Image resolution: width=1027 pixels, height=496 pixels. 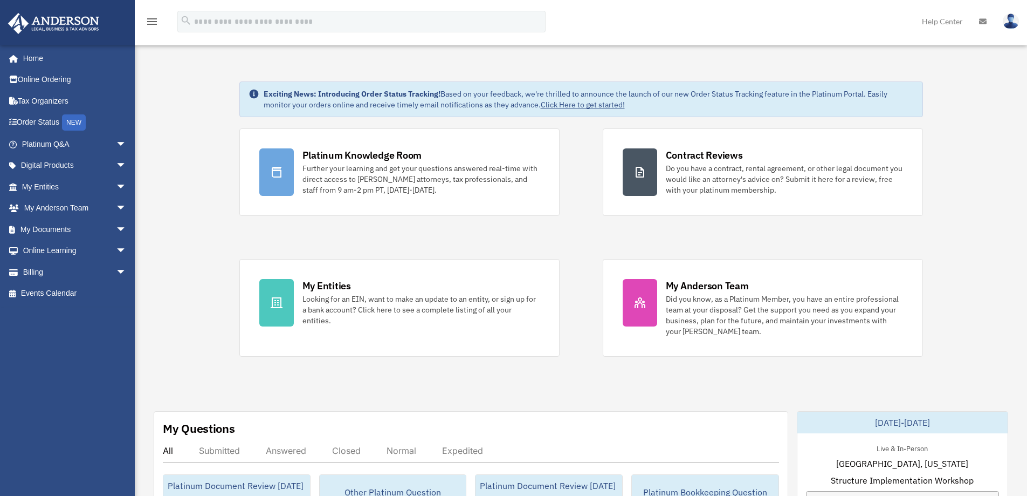 What do you see at coordinates (286, 450) in the screenshot?
I see `div: Answered` at bounding box center [286, 450].